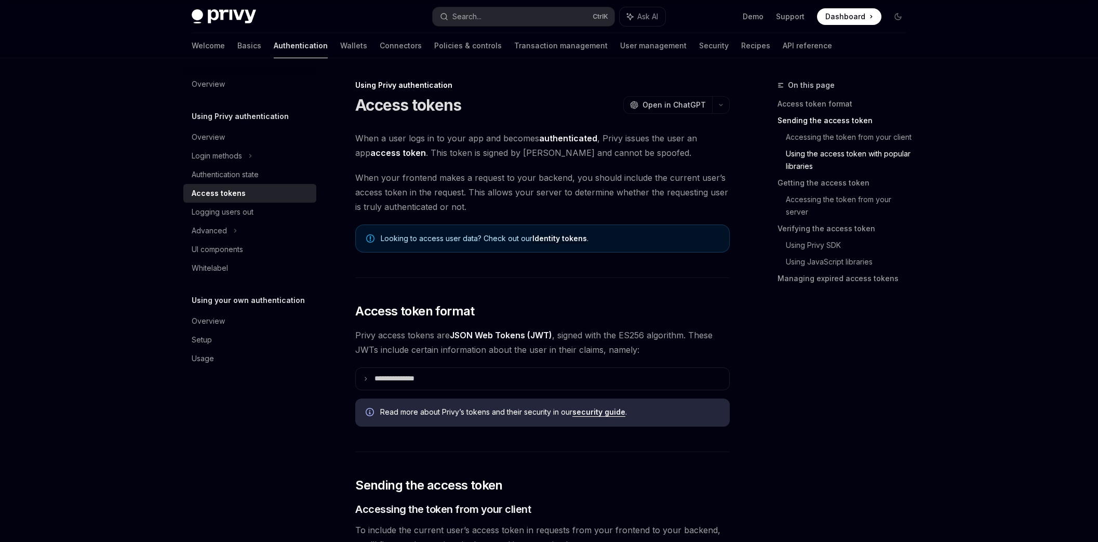 This screenshot has height=542, width=1098. What do you see at coordinates (849, 17) in the screenshot?
I see `a: Dashboard` at bounding box center [849, 17].